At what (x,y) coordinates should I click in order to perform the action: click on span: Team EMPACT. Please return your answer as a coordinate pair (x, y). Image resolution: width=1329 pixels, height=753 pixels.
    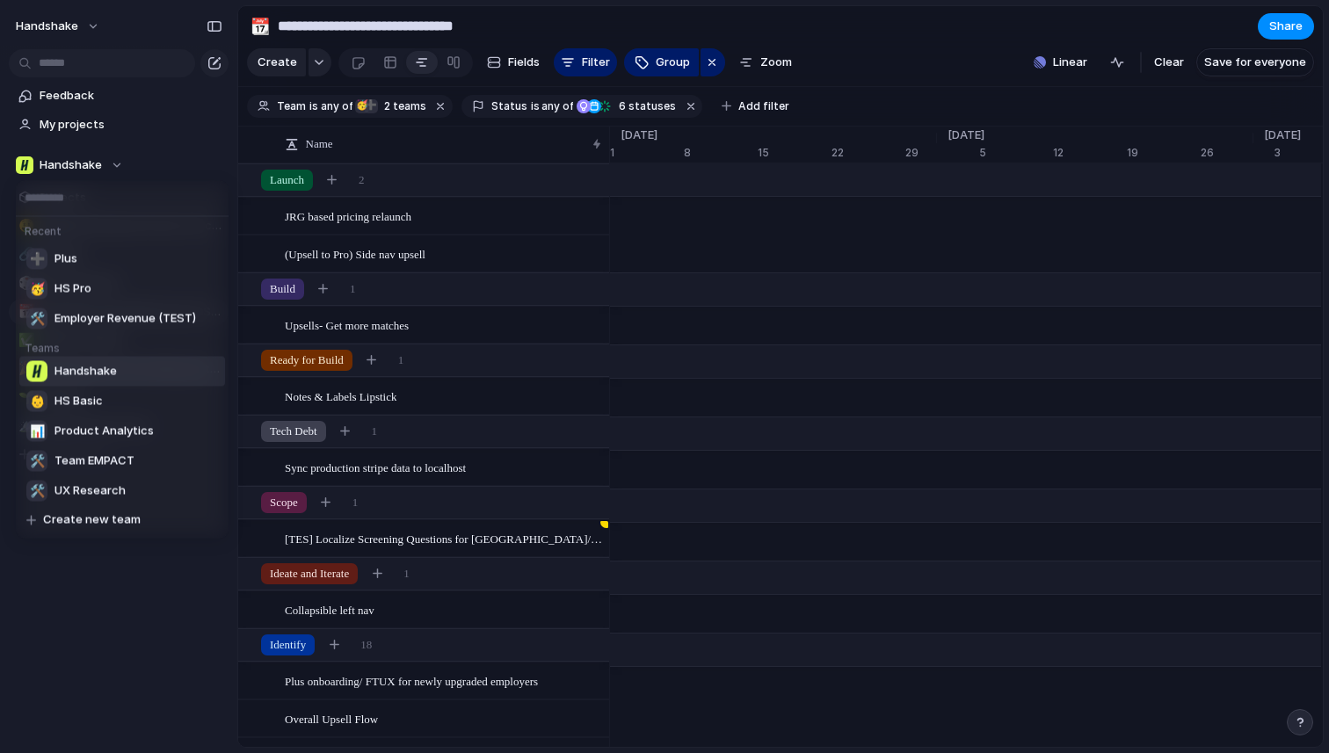
    Looking at the image, I should click on (94, 461).